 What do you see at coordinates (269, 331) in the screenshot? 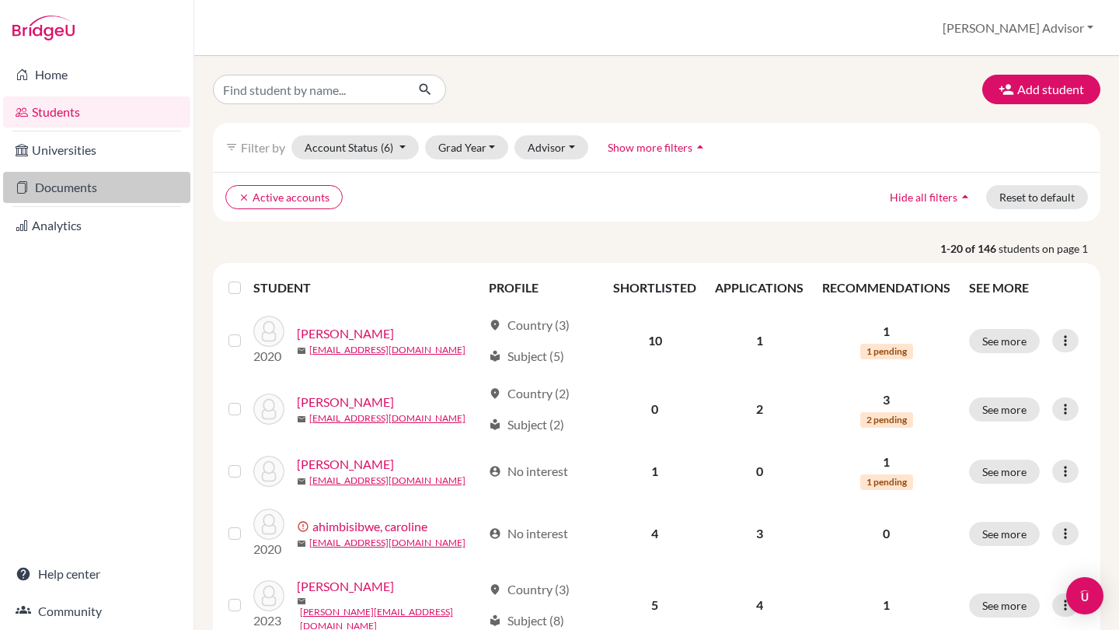
I see `img: Agaba, Karen` at bounding box center [269, 331].